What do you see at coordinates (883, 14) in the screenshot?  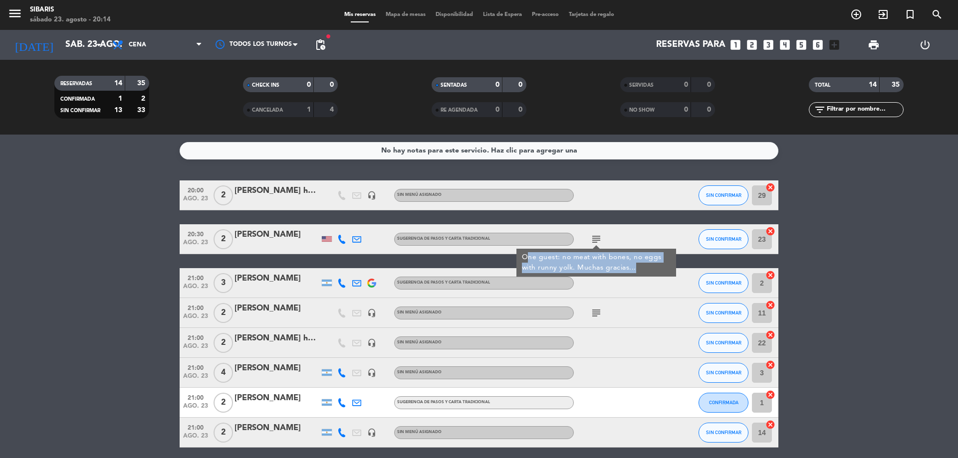 I see `i: exit_to_app` at bounding box center [883, 14].